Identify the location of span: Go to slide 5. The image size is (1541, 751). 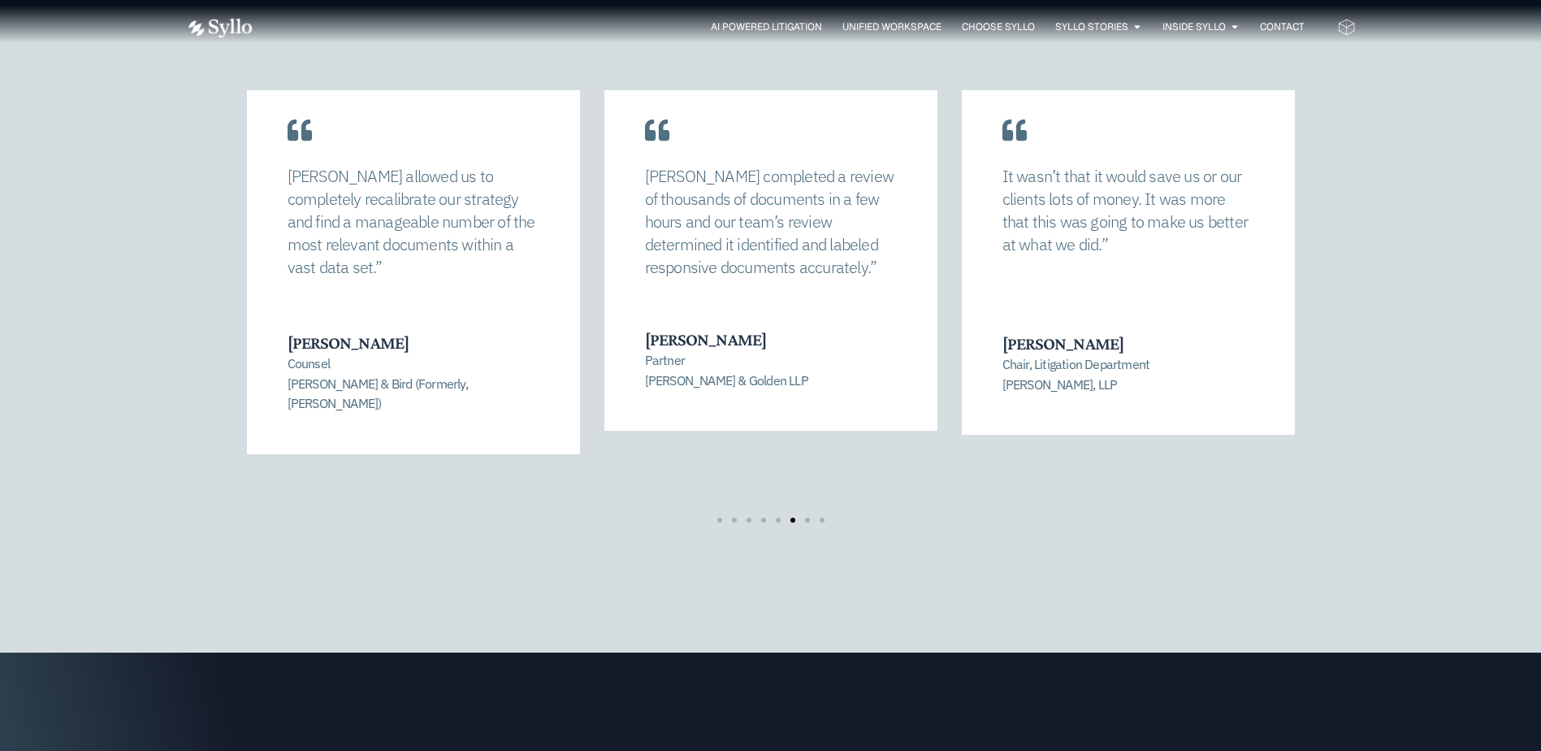
(778, 520).